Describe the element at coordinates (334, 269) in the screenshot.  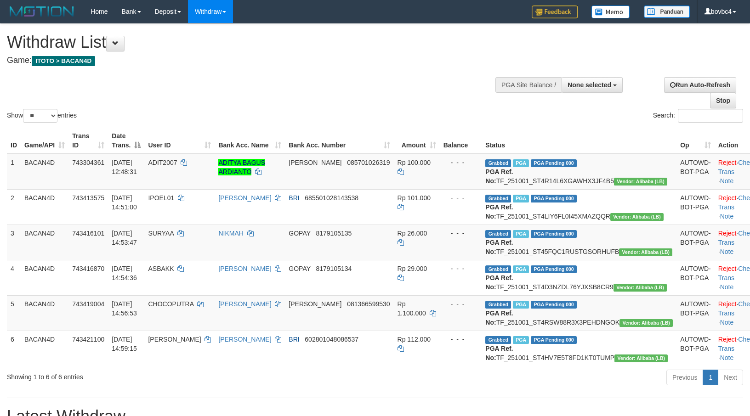
I see `span: Copy 8179105134 to clipboard` at that location.